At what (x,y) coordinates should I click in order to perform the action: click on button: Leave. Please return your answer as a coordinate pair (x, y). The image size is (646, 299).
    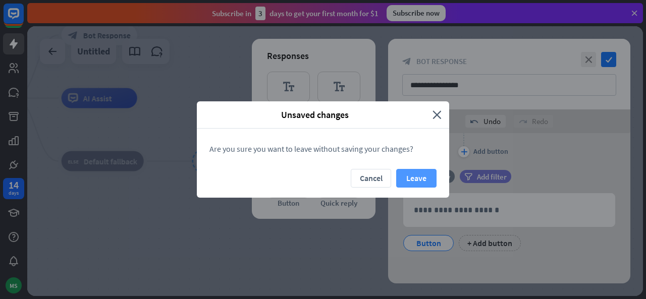
    Looking at the image, I should click on (416, 178).